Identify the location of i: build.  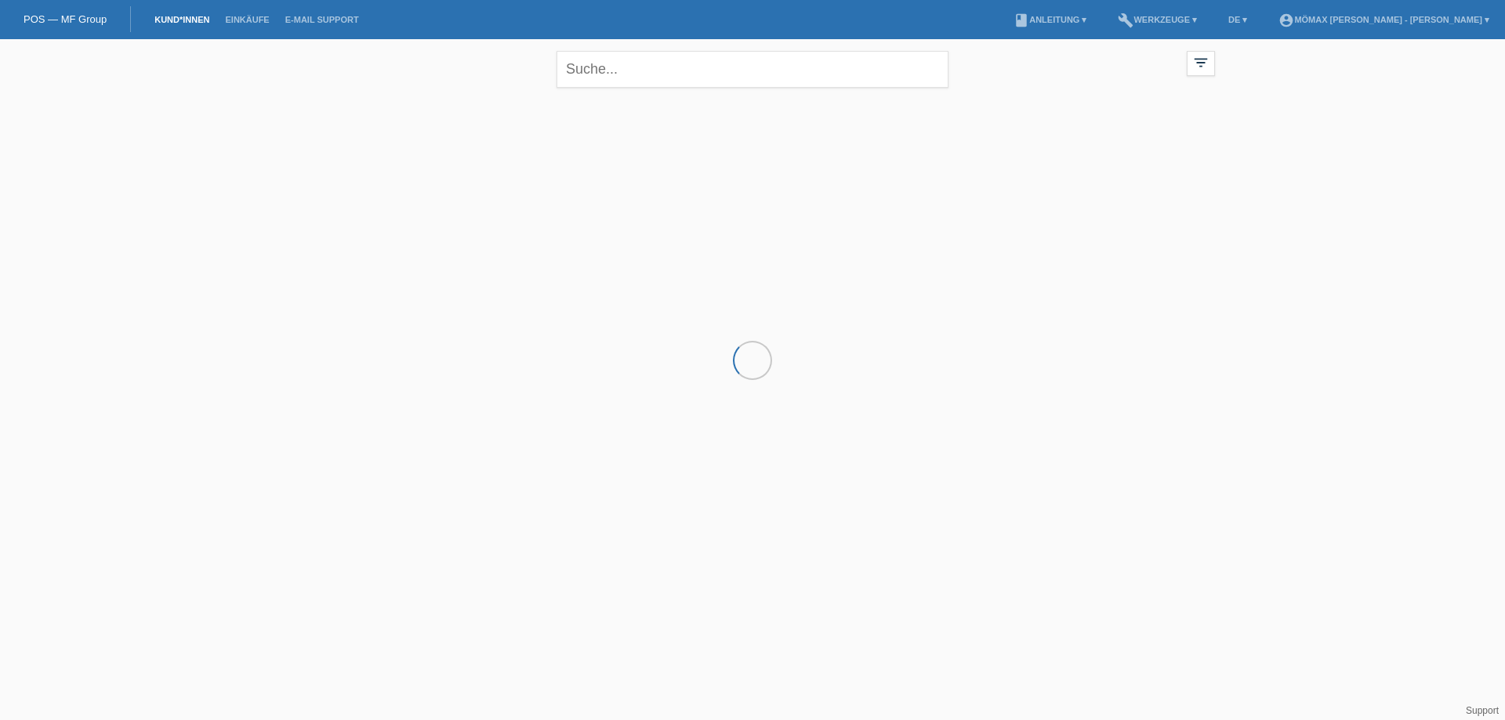
(1125, 20).